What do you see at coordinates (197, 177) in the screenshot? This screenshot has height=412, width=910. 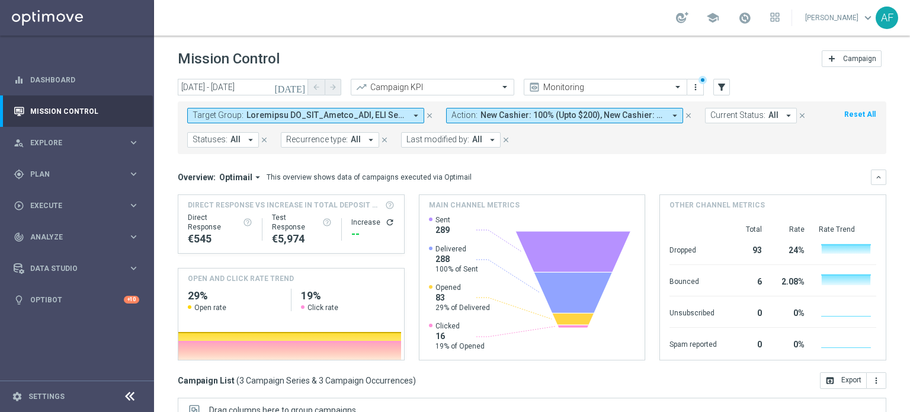 I see `h3: Overview:` at bounding box center [197, 177].